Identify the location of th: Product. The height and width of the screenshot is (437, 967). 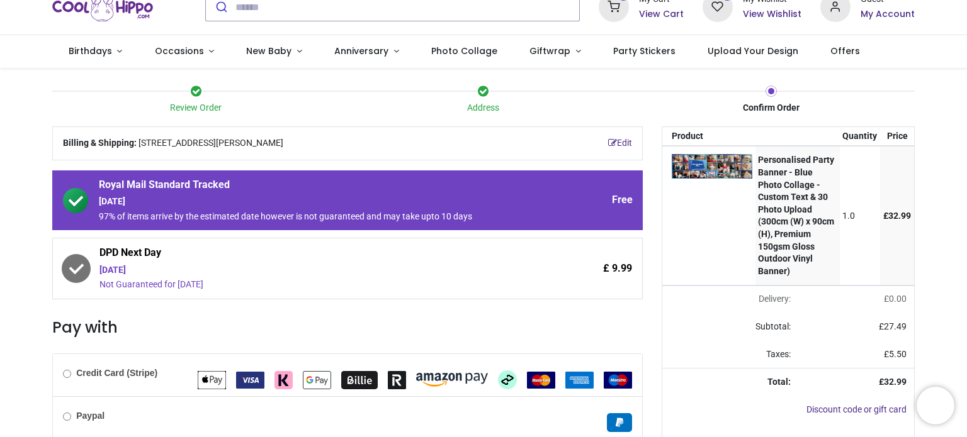
(709, 137).